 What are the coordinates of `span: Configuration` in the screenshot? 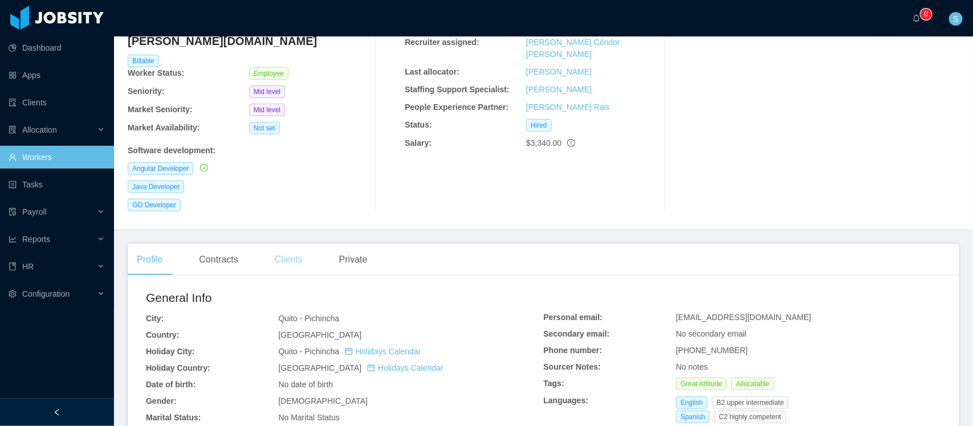 It's located at (46, 294).